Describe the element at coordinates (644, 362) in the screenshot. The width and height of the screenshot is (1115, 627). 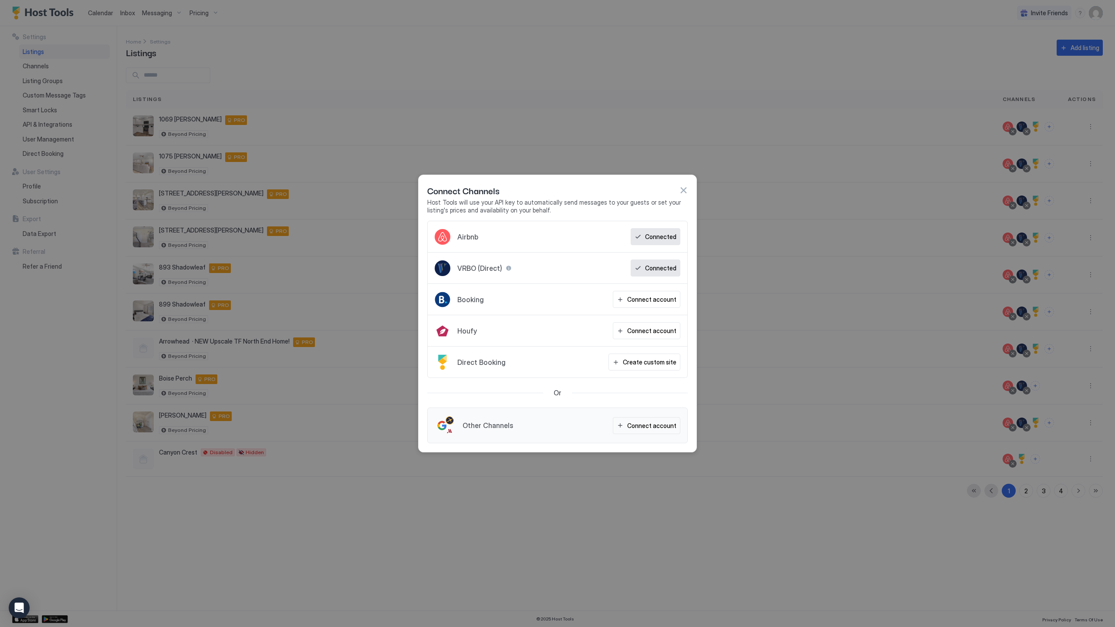
I see `button: Create custom site` at that location.